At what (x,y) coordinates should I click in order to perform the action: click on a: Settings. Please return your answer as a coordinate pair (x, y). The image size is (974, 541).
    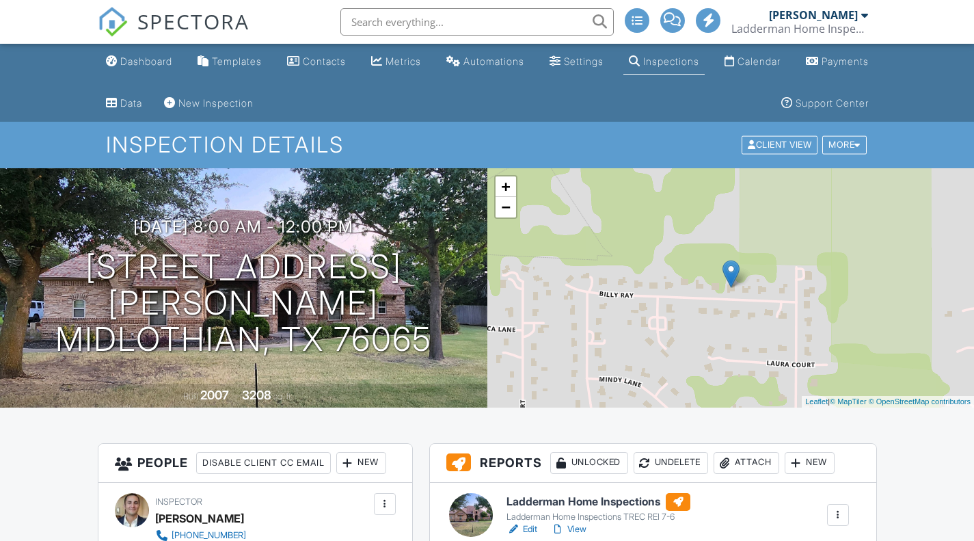
    Looking at the image, I should click on (576, 62).